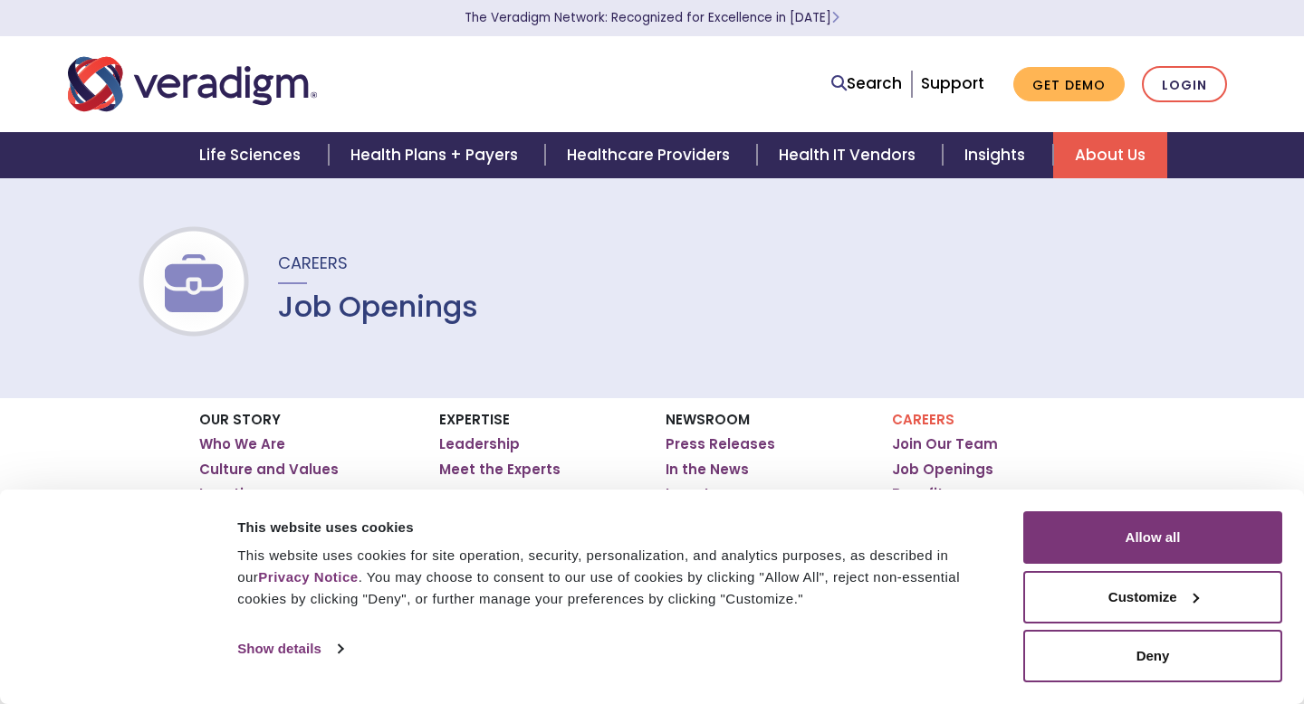 This screenshot has width=1304, height=704. What do you see at coordinates (308, 577) in the screenshot?
I see `a: Privacy Notice` at bounding box center [308, 577].